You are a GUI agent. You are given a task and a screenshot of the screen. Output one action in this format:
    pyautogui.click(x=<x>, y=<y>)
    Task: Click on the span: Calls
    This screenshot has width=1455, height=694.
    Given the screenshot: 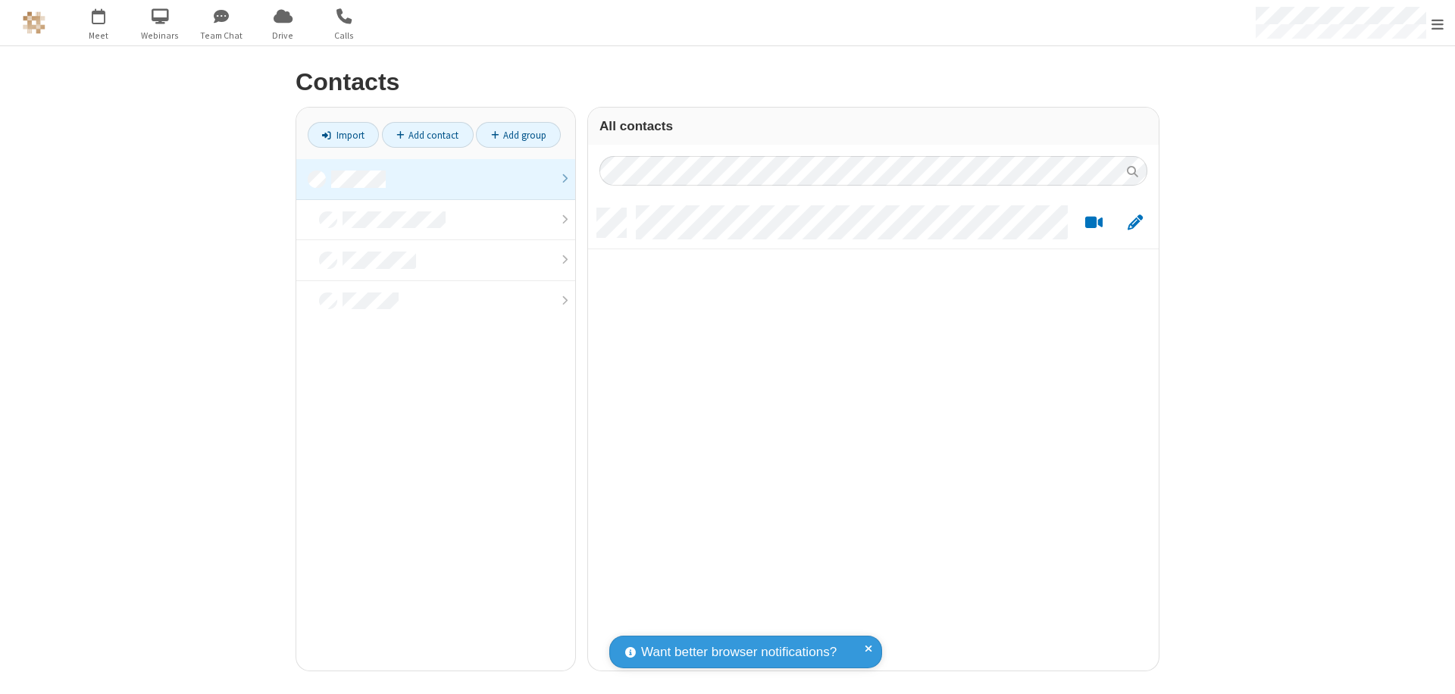 What is the action you would take?
    pyautogui.click(x=344, y=36)
    